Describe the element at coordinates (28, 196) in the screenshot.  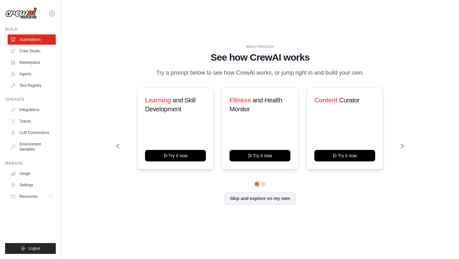
I see `span: Resources` at that location.